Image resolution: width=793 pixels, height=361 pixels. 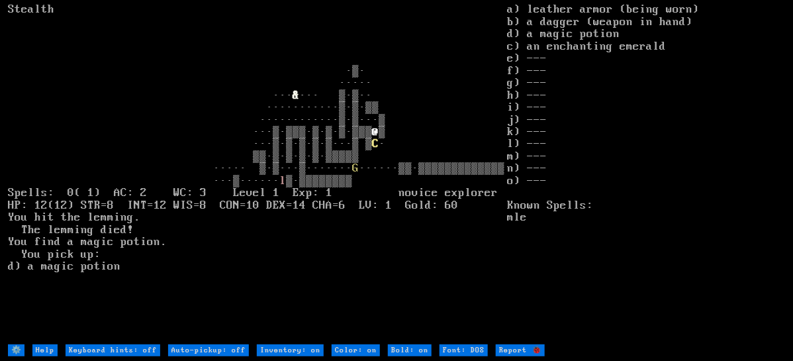 What do you see at coordinates (209, 350) in the screenshot?
I see `input: Auto-pickup: off` at bounding box center [209, 350].